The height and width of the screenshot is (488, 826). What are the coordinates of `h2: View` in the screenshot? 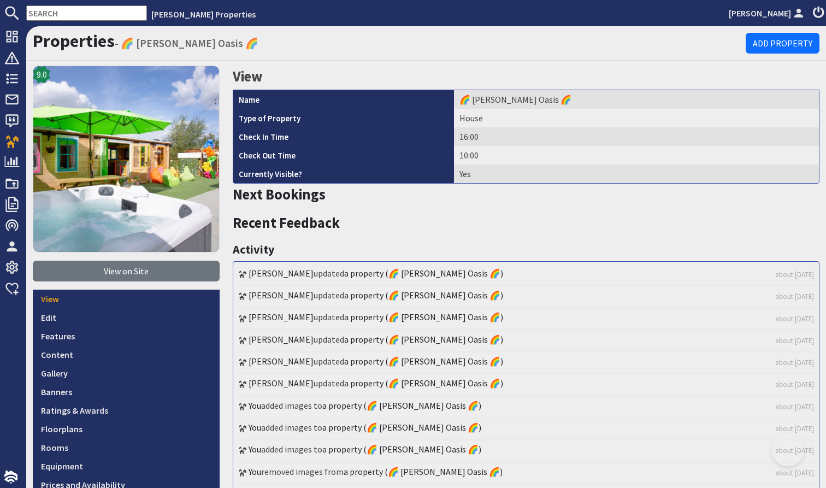 It's located at (526, 77).